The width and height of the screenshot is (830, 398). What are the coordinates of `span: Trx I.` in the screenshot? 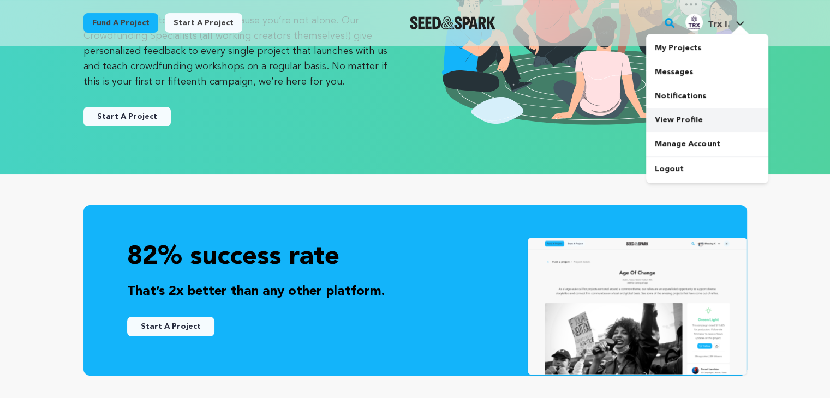 It's located at (718, 25).